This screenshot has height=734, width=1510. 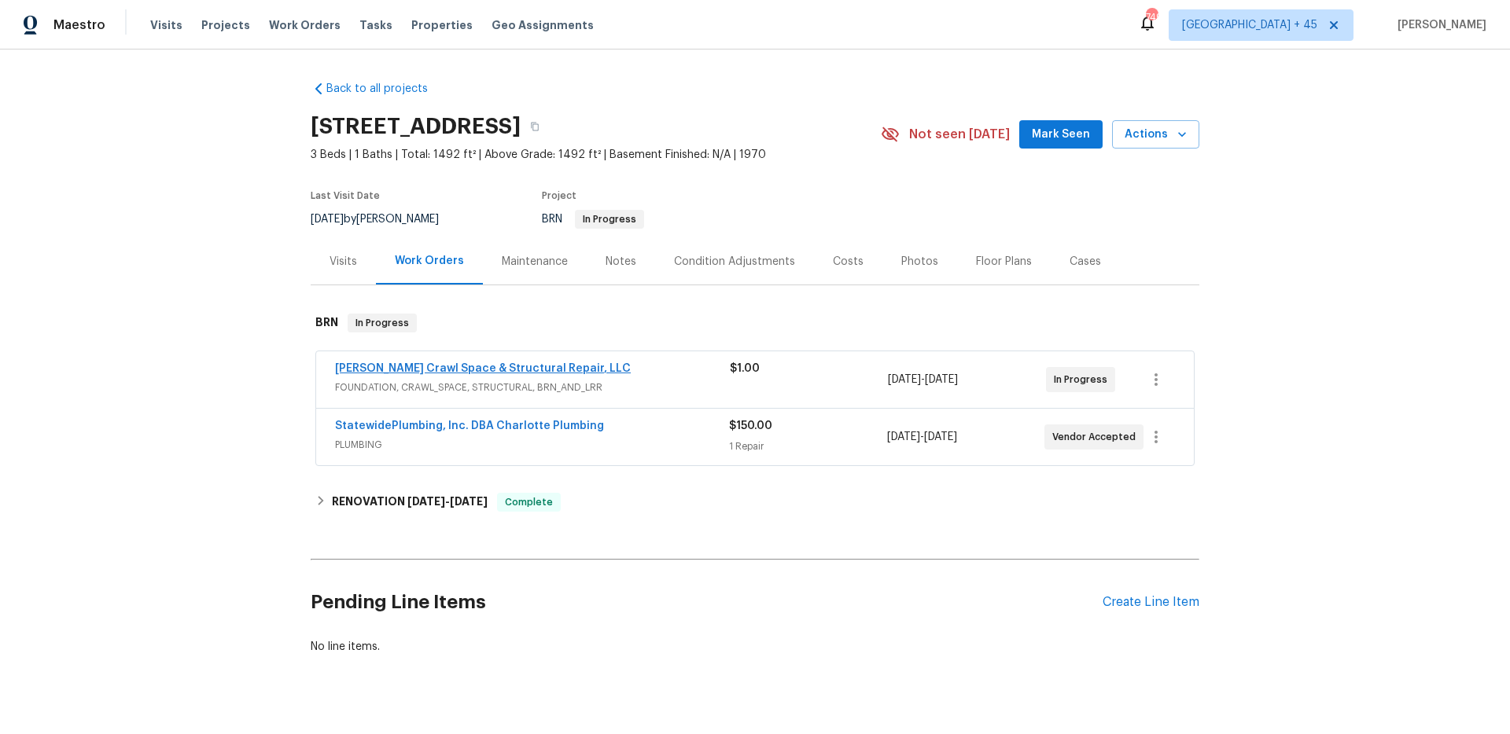 I want to click on a: StatewidePlumbing, Inc. DBA Charlotte Plumbing, so click(x=469, y=426).